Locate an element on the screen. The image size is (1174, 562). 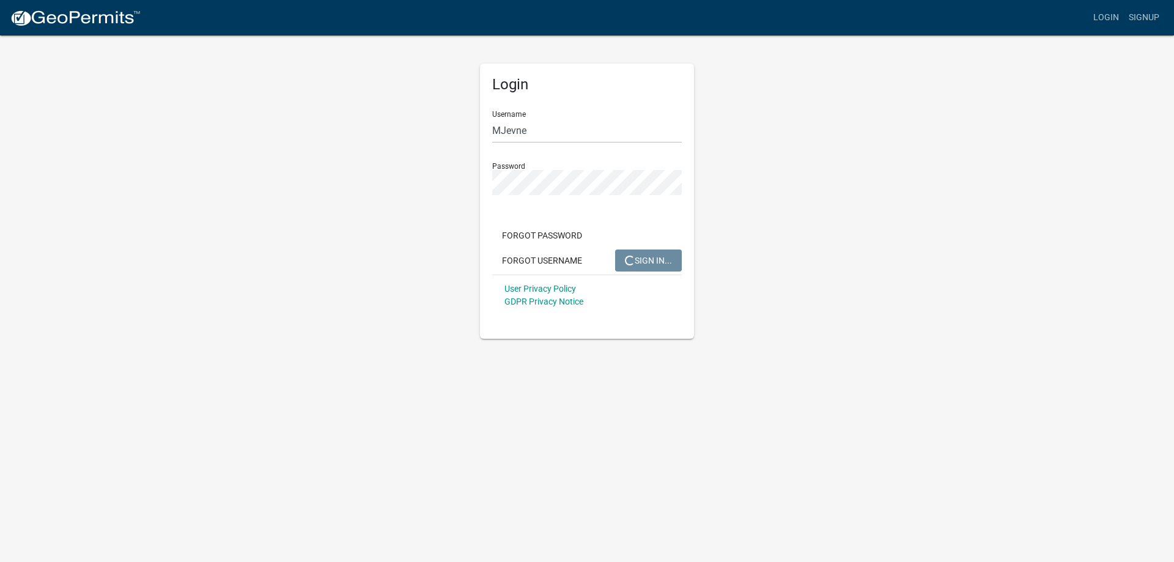
button: SIGN IN... is located at coordinates (648, 261).